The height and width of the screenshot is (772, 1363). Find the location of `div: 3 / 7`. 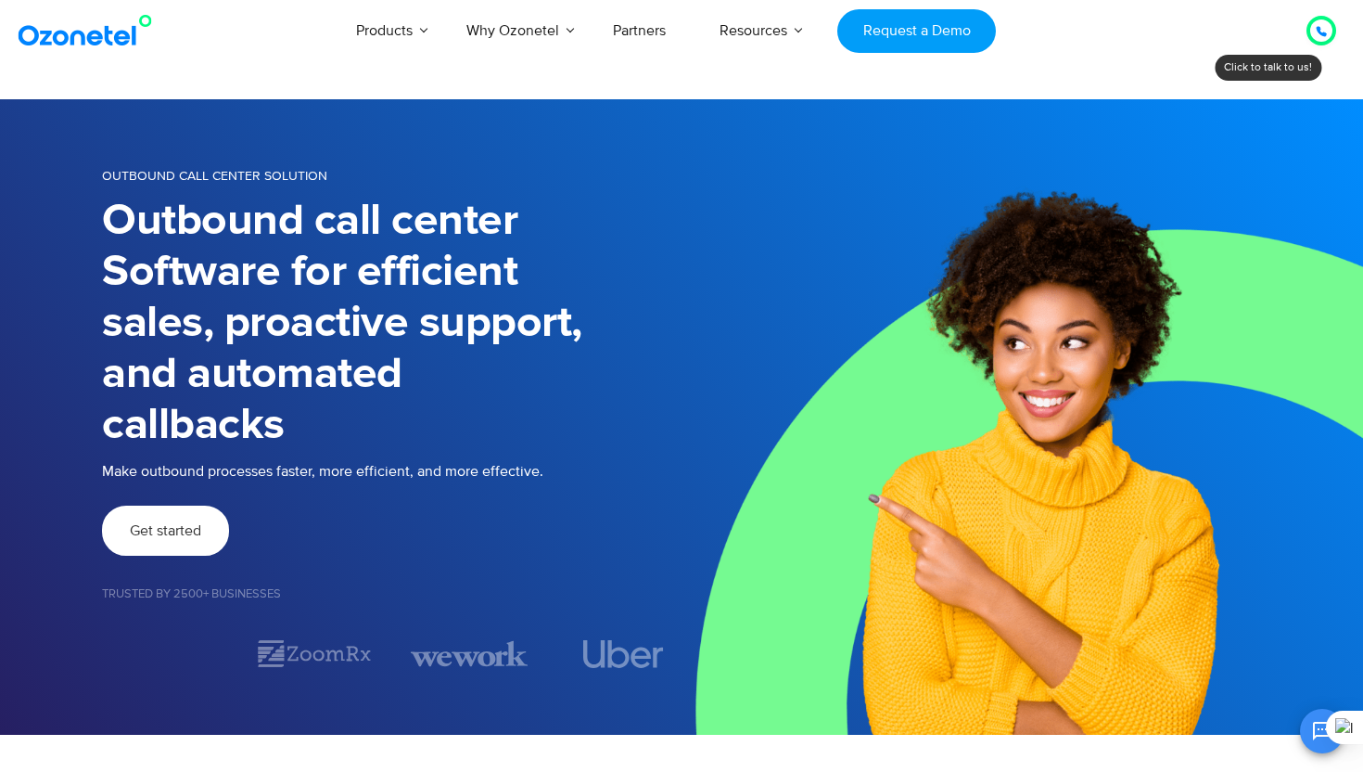

div: 3 / 7 is located at coordinates (469, 653).